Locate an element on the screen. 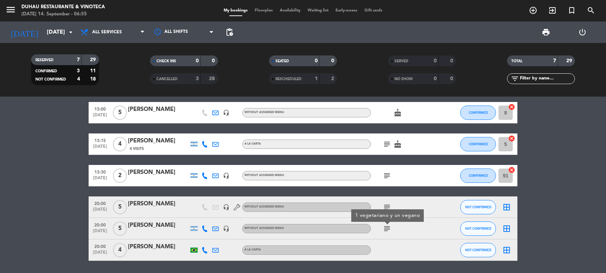  span: My bookings is located at coordinates (236, 10).